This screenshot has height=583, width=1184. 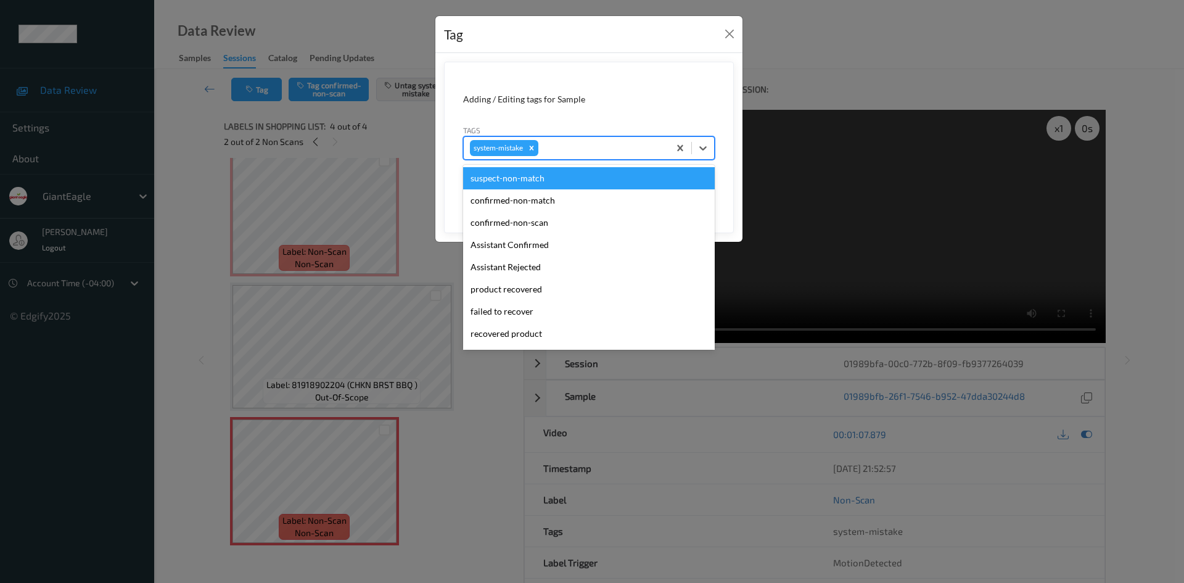 I want to click on label: Tags, so click(x=472, y=130).